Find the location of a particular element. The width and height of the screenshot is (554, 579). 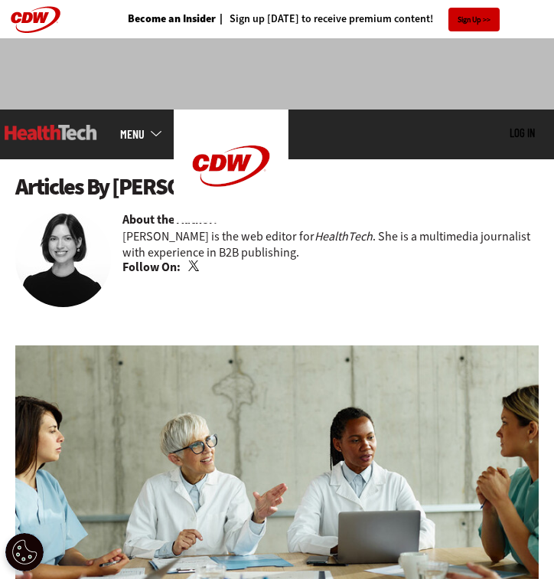

a: Log in is located at coordinates (522, 132).